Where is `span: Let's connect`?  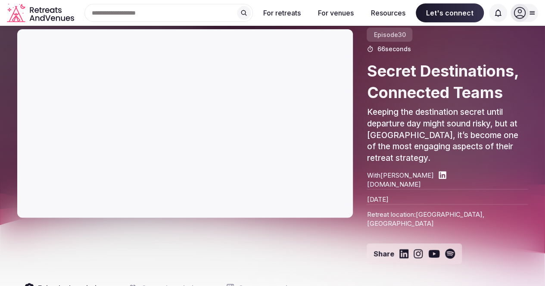
span: Let's connect is located at coordinates (450, 13).